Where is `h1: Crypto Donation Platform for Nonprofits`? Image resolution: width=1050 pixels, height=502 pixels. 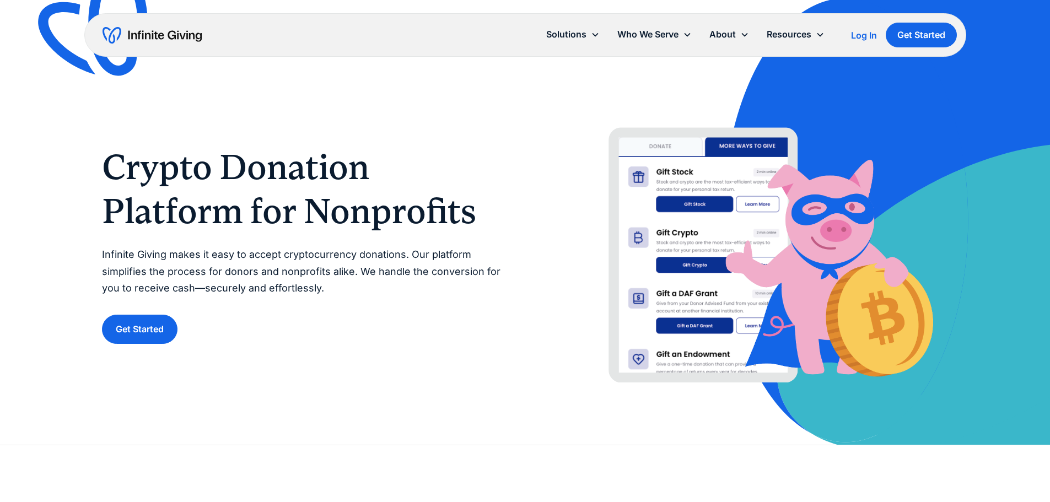 h1: Crypto Donation Platform for Nonprofits is located at coordinates (303, 189).